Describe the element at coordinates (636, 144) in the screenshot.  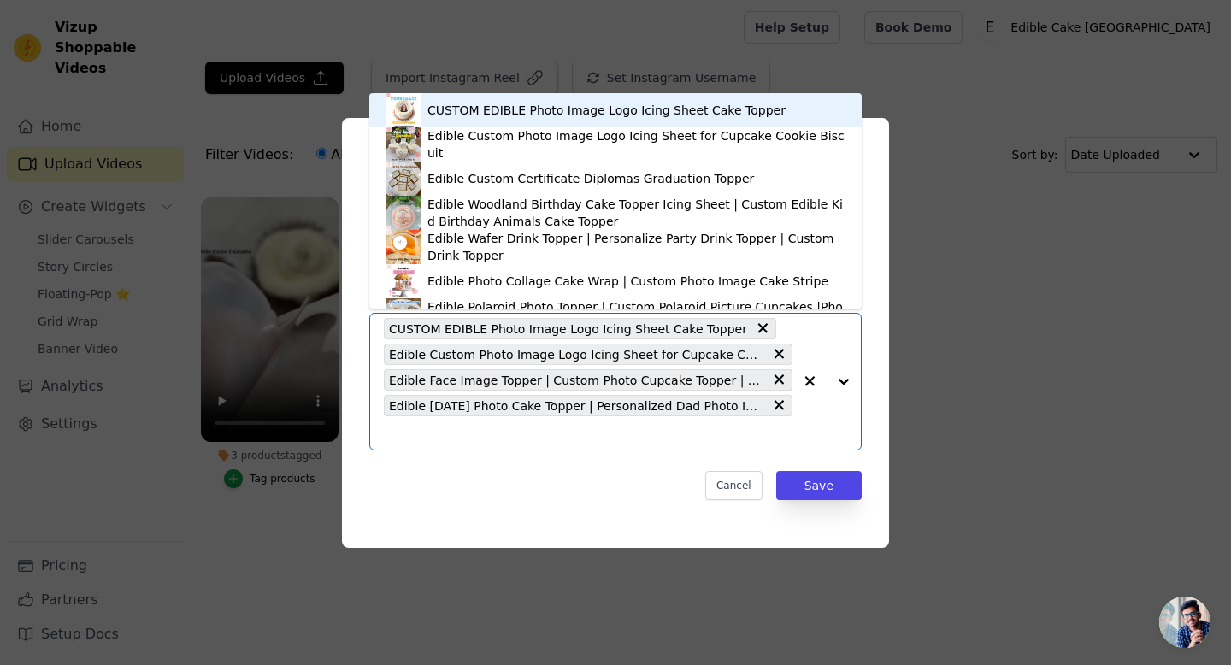
I see `div: Edible Custom Photo Image Logo Icing Sheet for Cupcake Cookie Biscuit` at that location.